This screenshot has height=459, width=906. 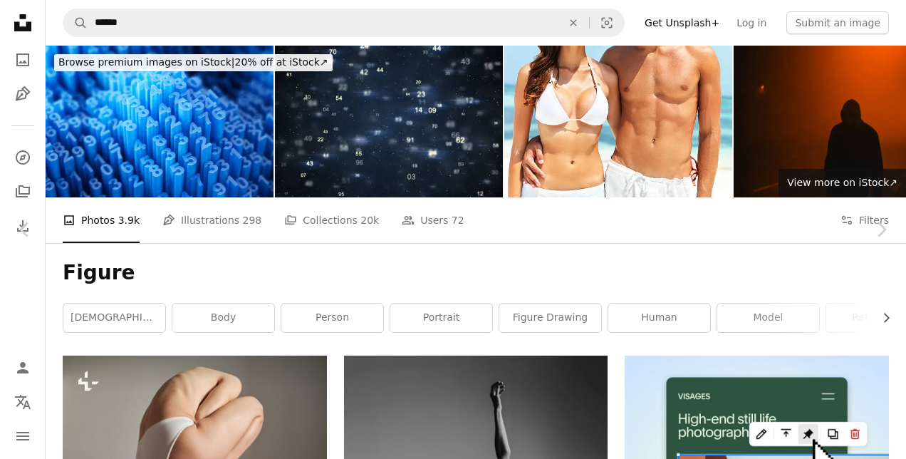 What do you see at coordinates (618, 121) in the screenshot?
I see `img: Summer bodies` at bounding box center [618, 121].